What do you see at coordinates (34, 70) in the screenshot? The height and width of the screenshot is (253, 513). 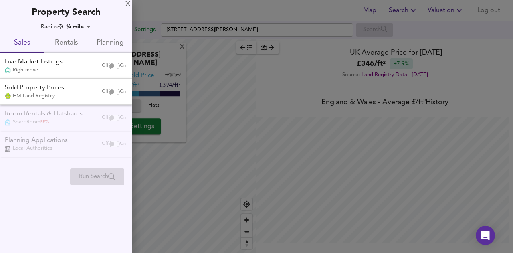 I see `div: Rightmove` at bounding box center [34, 70].